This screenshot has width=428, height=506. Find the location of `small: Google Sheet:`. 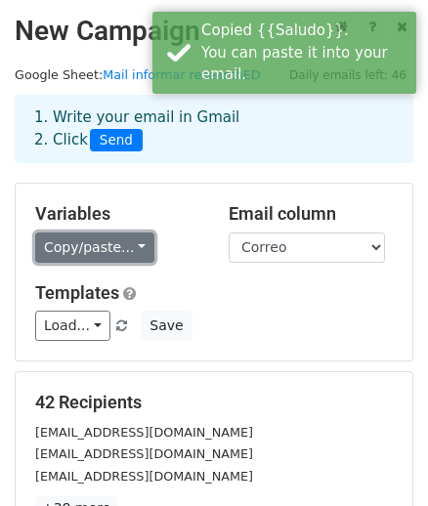

small: Google Sheet: is located at coordinates (138, 74).